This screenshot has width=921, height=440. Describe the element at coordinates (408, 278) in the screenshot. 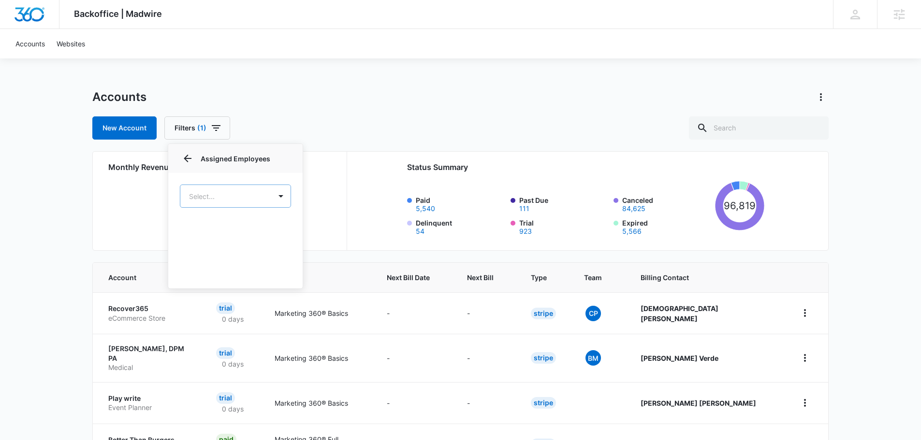

I see `span: Next Bill Date` at that location.